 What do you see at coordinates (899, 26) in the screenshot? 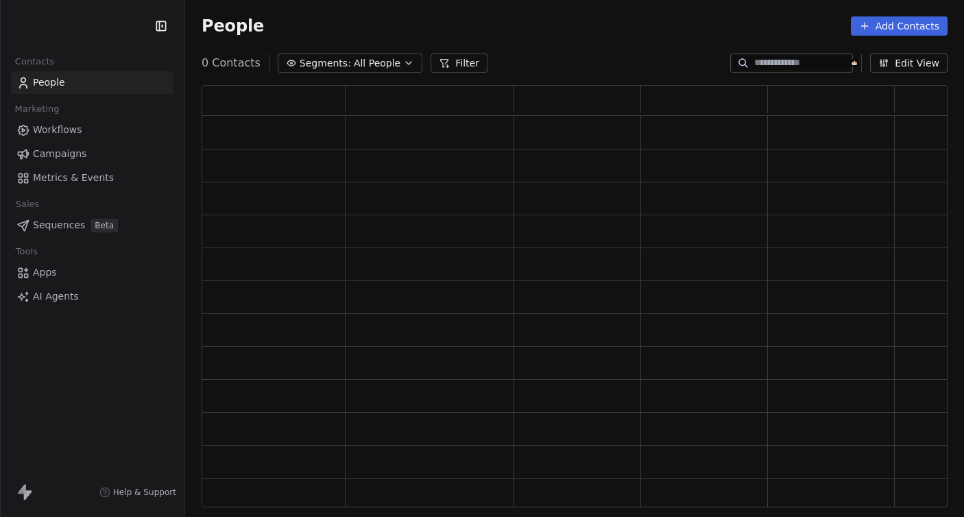
I see `button: Add Contacts` at bounding box center [899, 26].